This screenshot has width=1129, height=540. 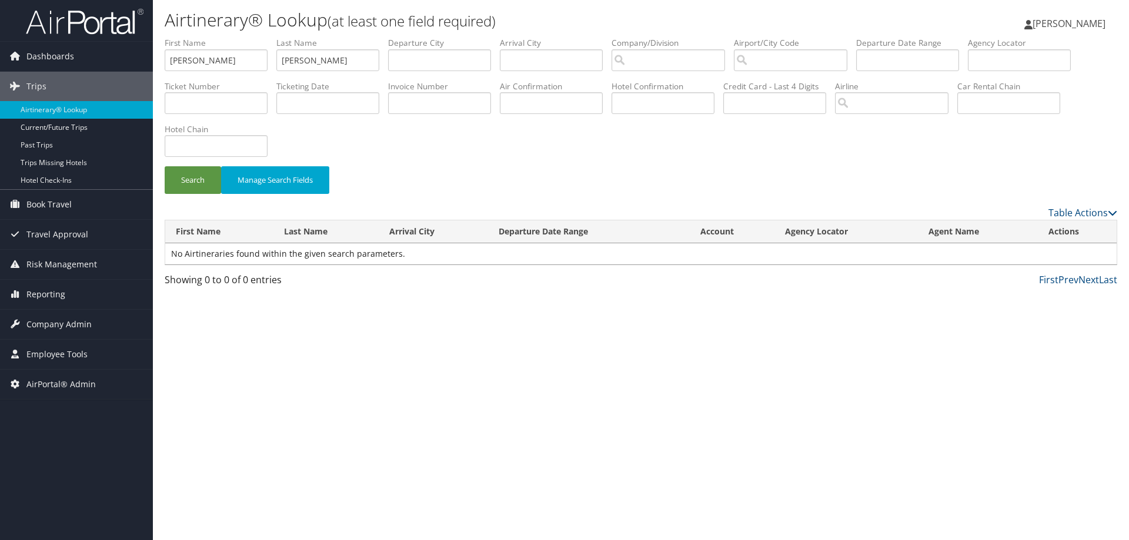 I want to click on th: Last Name: activate to sort column ascending, so click(x=326, y=232).